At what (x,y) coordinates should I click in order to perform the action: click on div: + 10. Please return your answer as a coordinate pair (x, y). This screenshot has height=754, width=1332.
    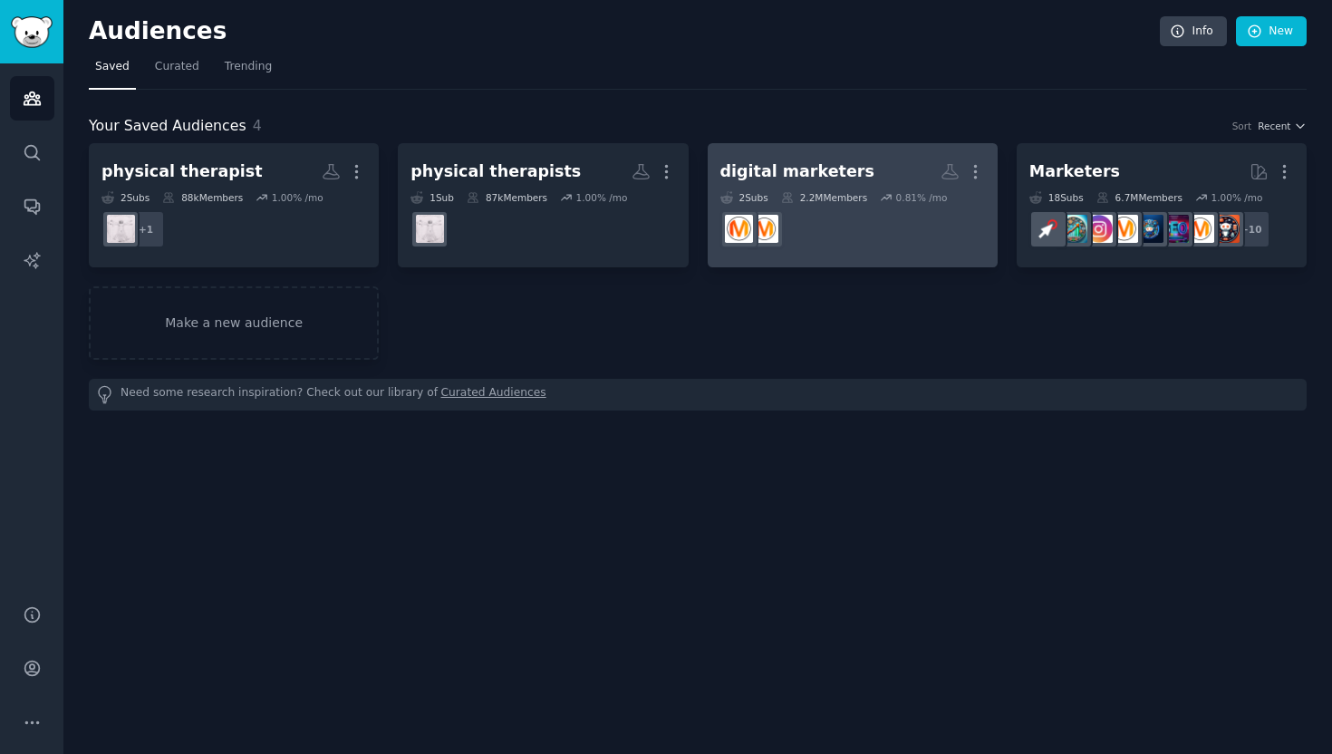
    Looking at the image, I should click on (1251, 229).